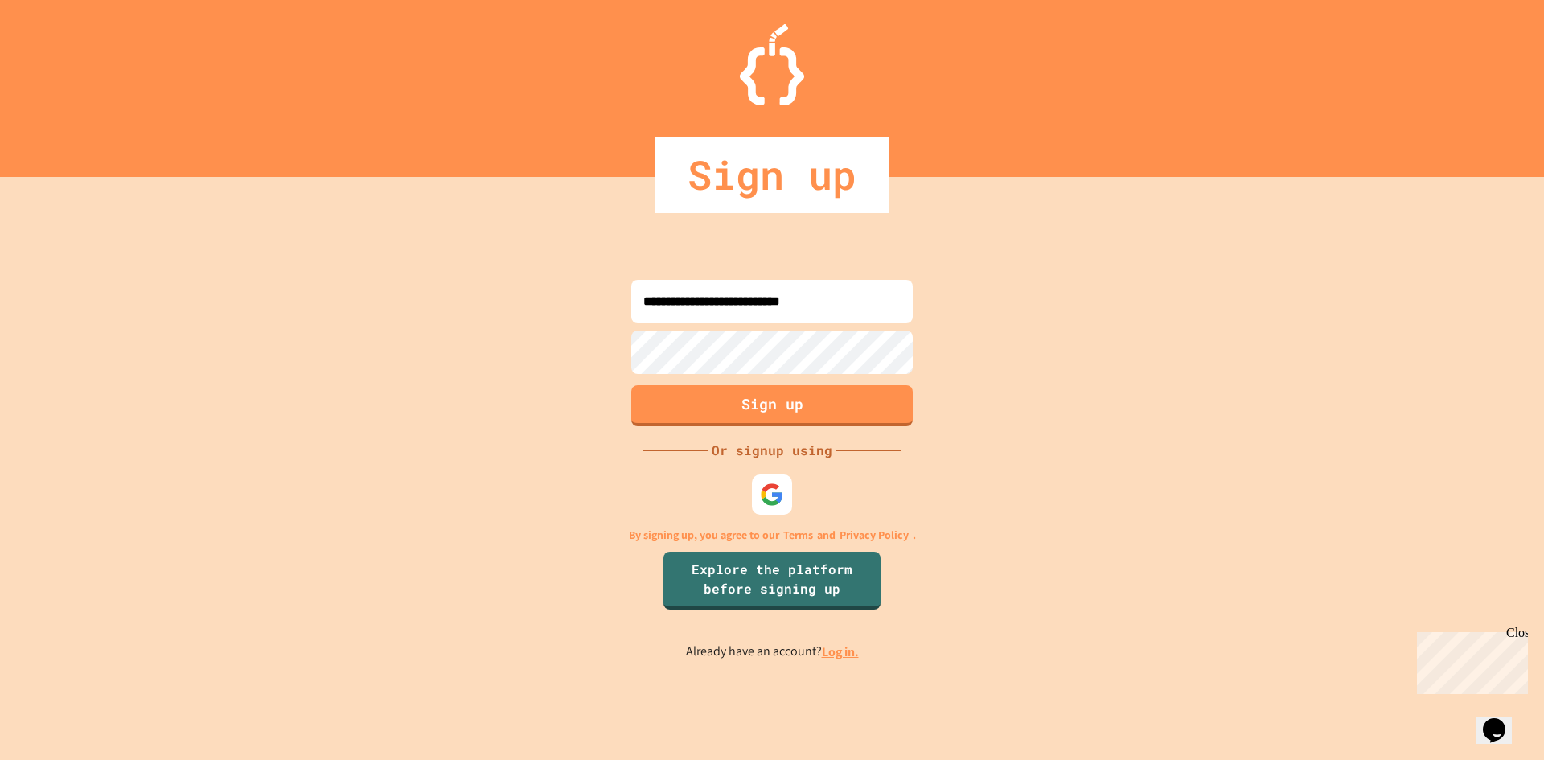 This screenshot has height=760, width=1544. Describe the element at coordinates (874, 535) in the screenshot. I see `a: Privacy Policy` at that location.